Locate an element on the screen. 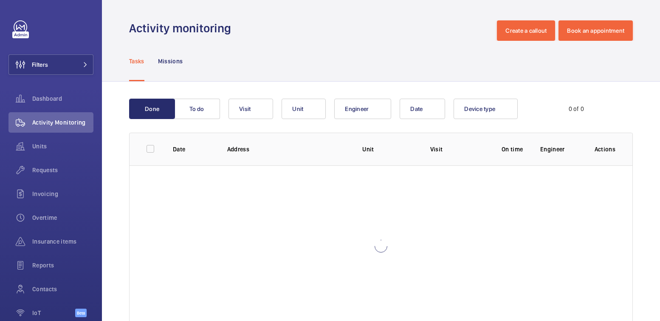 This screenshot has height=321, width=660. button: To do is located at coordinates (197, 109).